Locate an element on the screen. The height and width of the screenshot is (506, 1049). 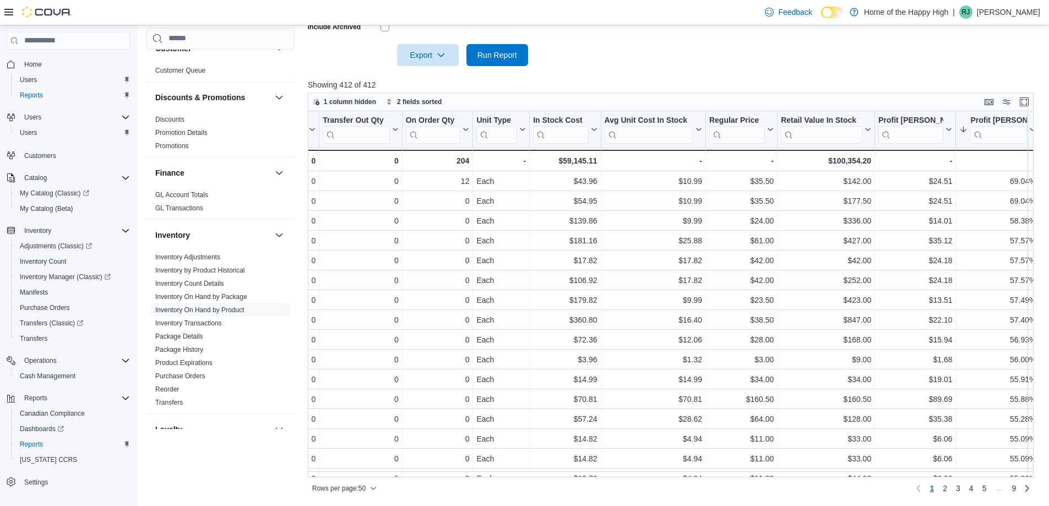
button: Customer is located at coordinates (279, 48).